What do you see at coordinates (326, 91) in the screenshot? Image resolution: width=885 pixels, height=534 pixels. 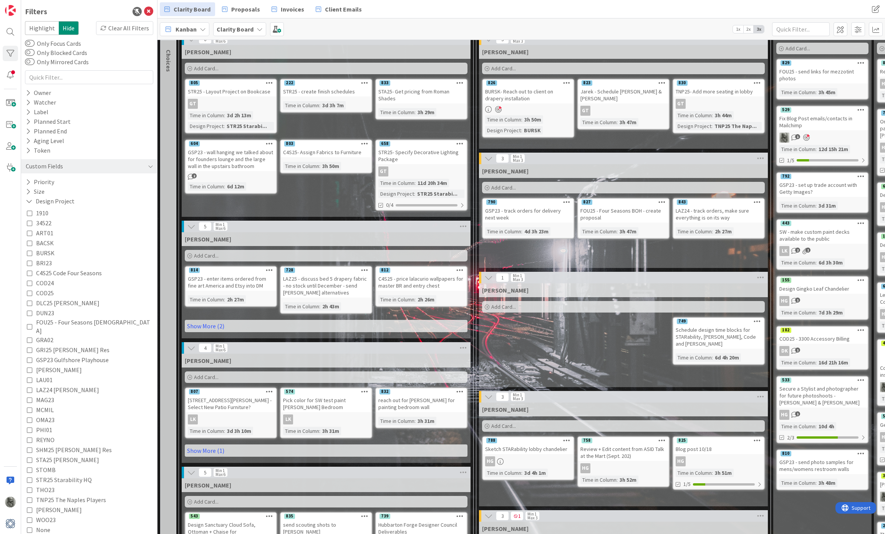 I see `div: STR25 - create finish schedules` at bounding box center [326, 91].